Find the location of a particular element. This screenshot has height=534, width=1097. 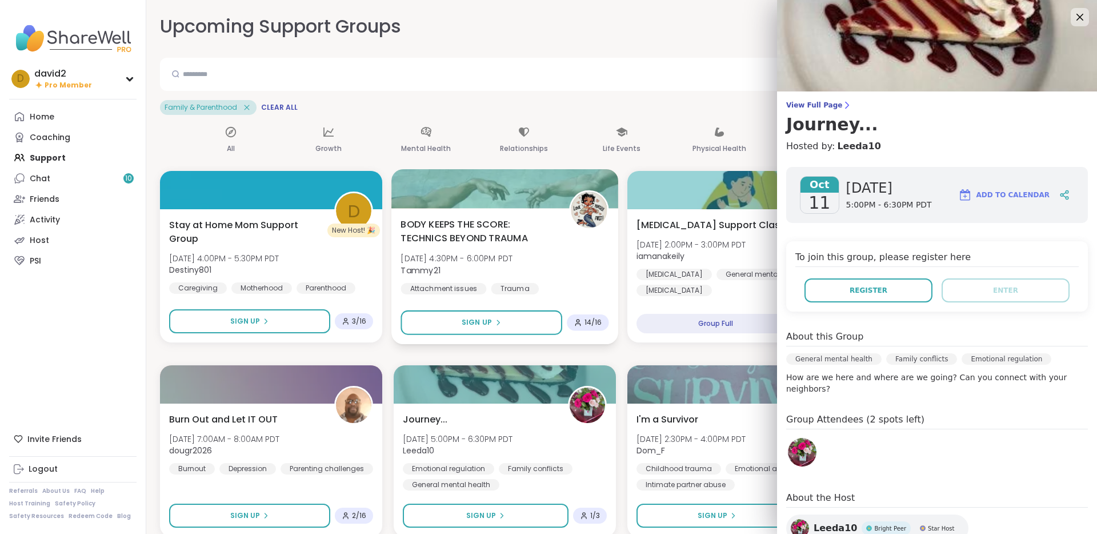

div: Group Full is located at coordinates (715, 323).